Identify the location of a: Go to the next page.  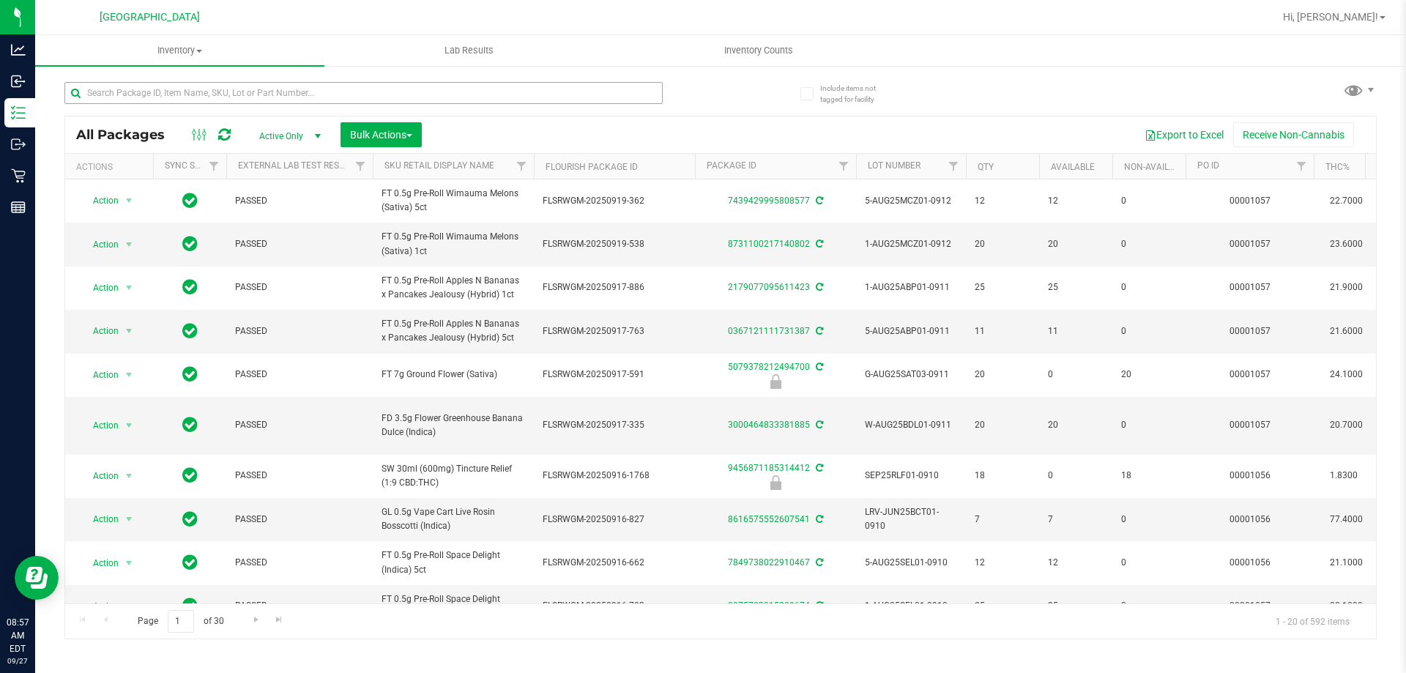
(256, 620).